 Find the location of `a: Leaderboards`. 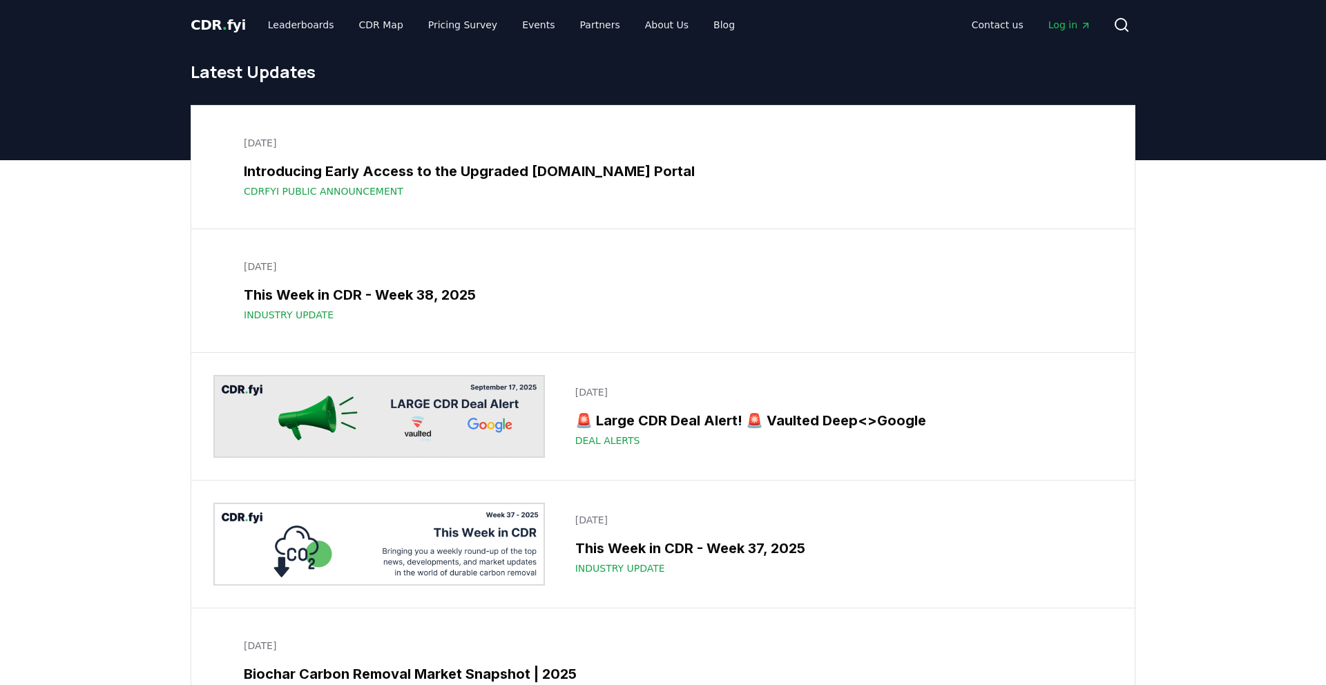

a: Leaderboards is located at coordinates (301, 25).